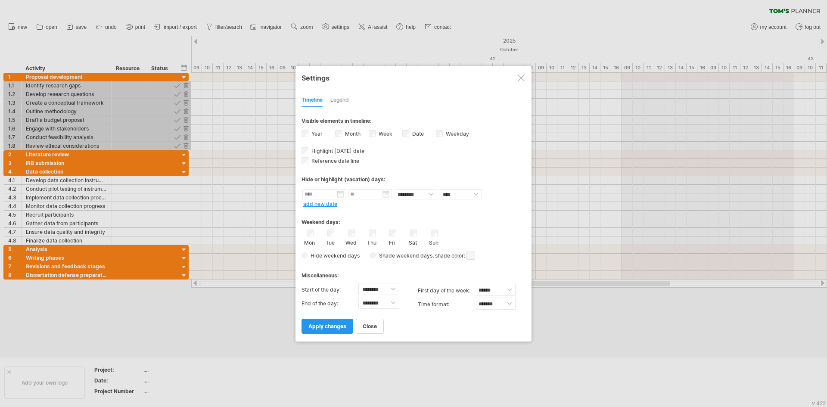 This screenshot has height=407, width=827. Describe the element at coordinates (434, 242) in the screenshot. I see `label: Sun` at that location.